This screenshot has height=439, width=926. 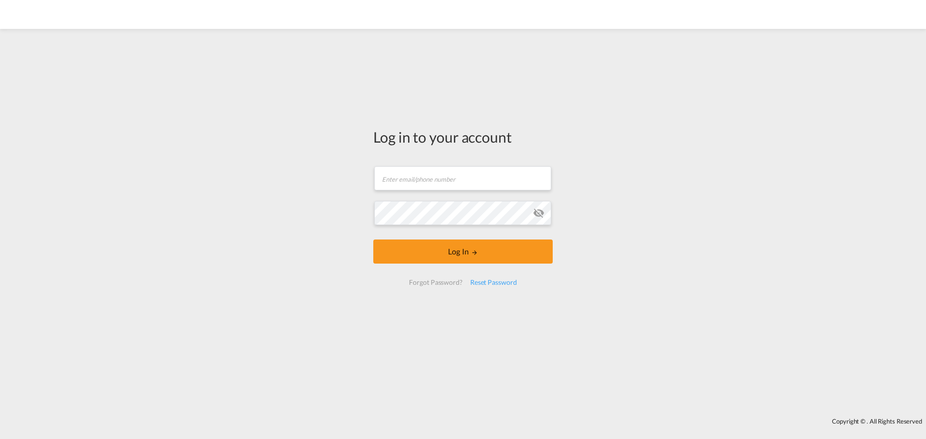 I want to click on div: Forgot Password?, so click(x=436, y=283).